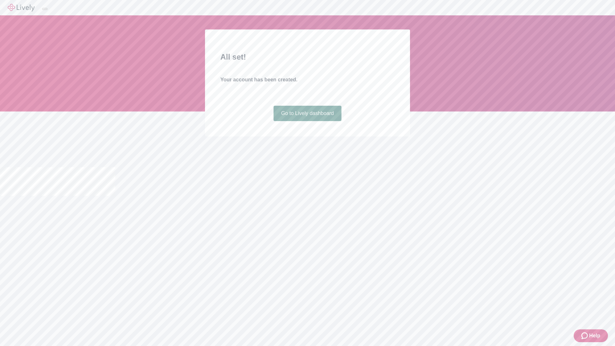 The width and height of the screenshot is (615, 346). What do you see at coordinates (21, 8) in the screenshot?
I see `img: Lively` at bounding box center [21, 8].